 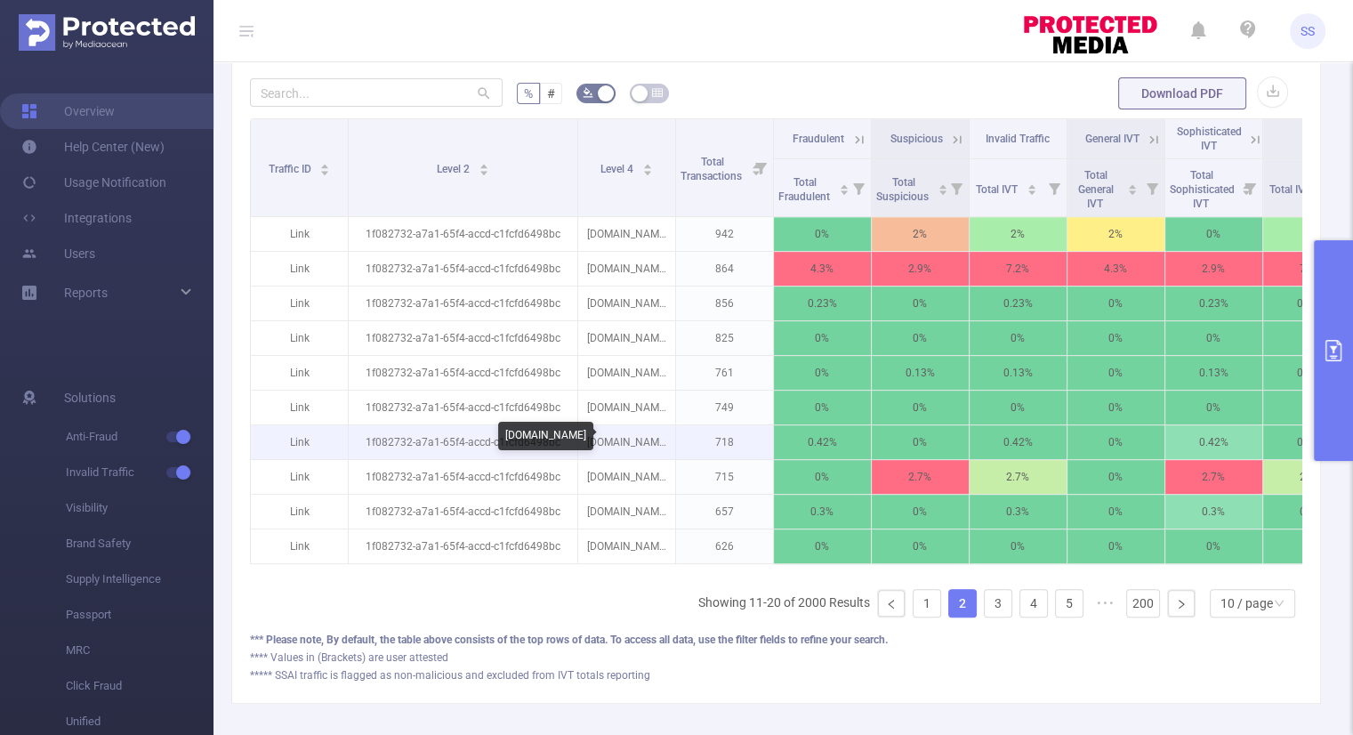 I want to click on span: Level 4, so click(x=618, y=169).